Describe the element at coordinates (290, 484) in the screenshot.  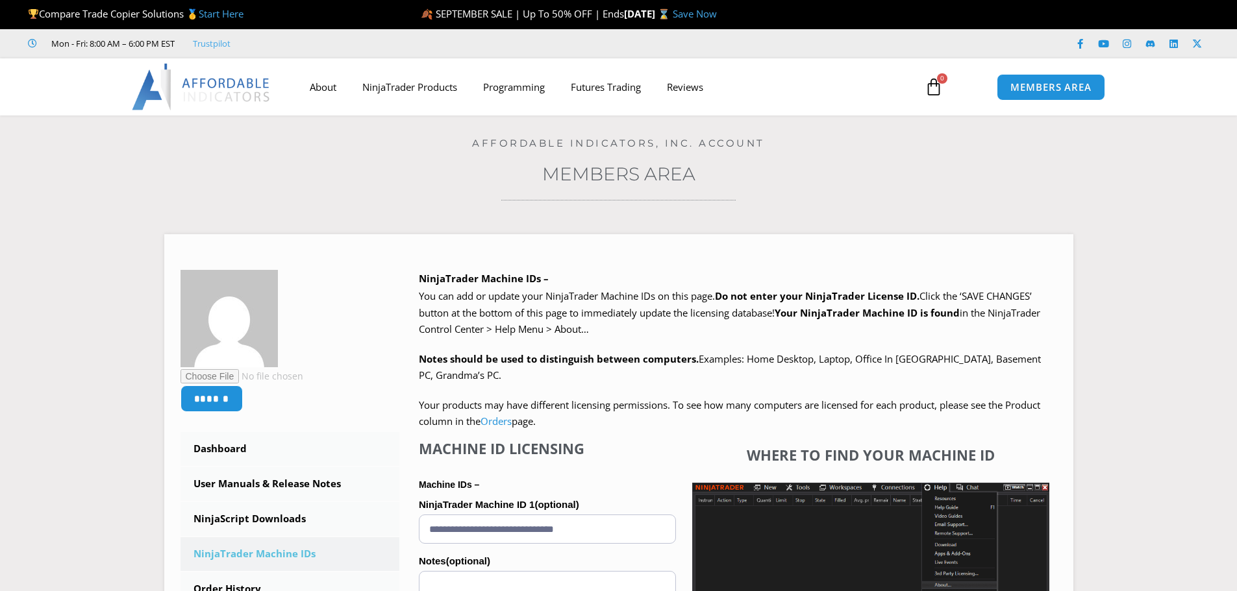
I see `a: User Manuals & Release Notes` at that location.